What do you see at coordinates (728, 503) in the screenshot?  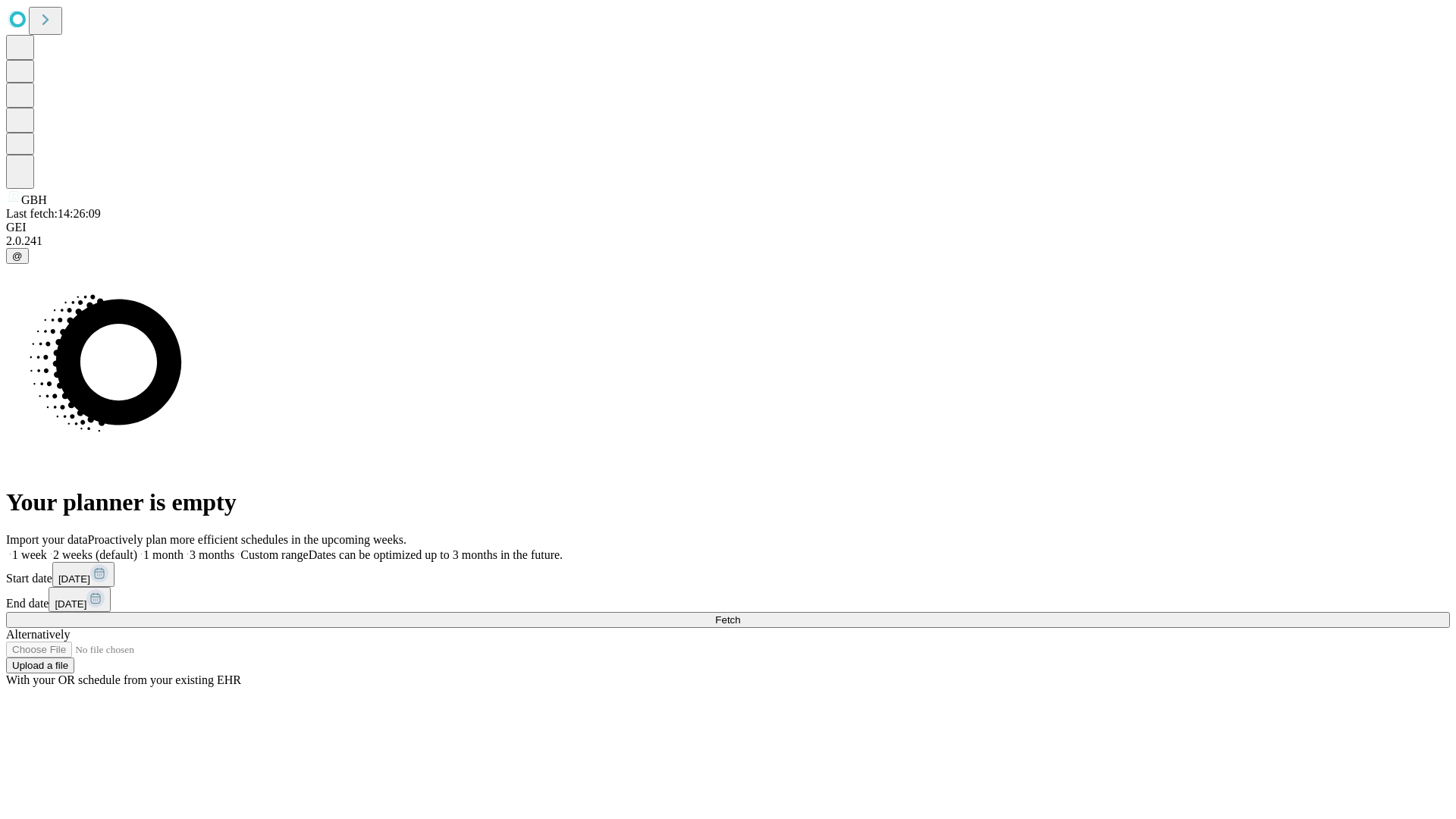 I see `h1: Your planner is empty` at bounding box center [728, 503].